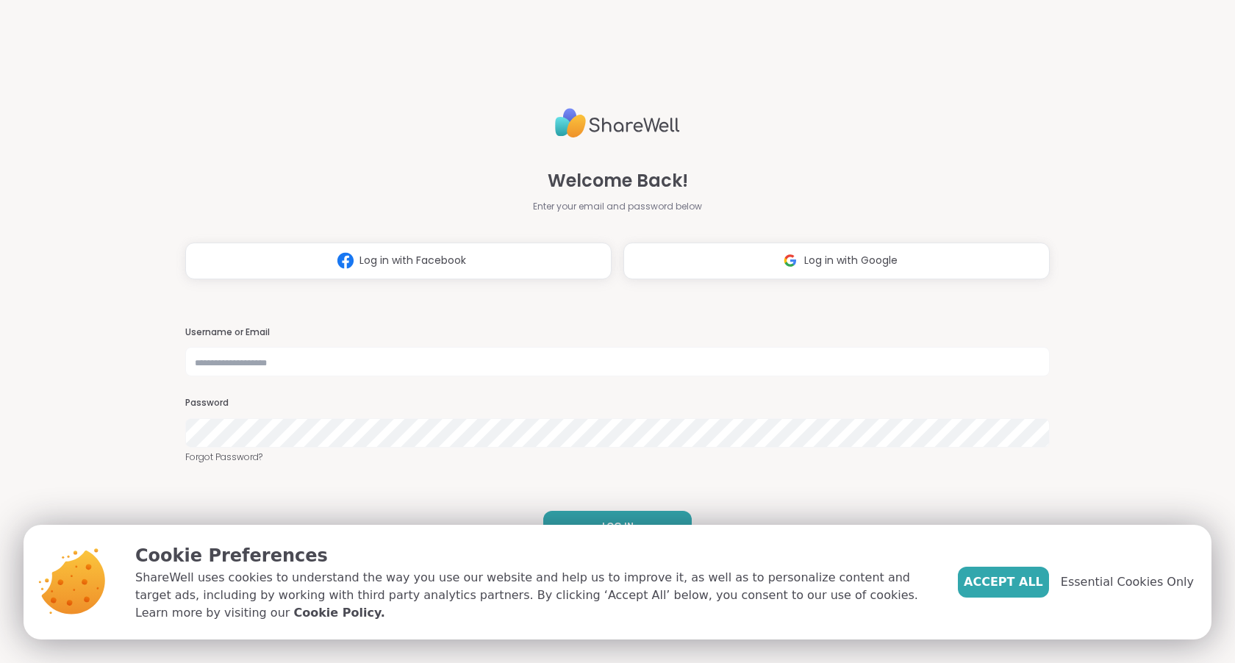 This screenshot has width=1235, height=663. Describe the element at coordinates (617, 206) in the screenshot. I see `span: Enter your email and password below` at that location.